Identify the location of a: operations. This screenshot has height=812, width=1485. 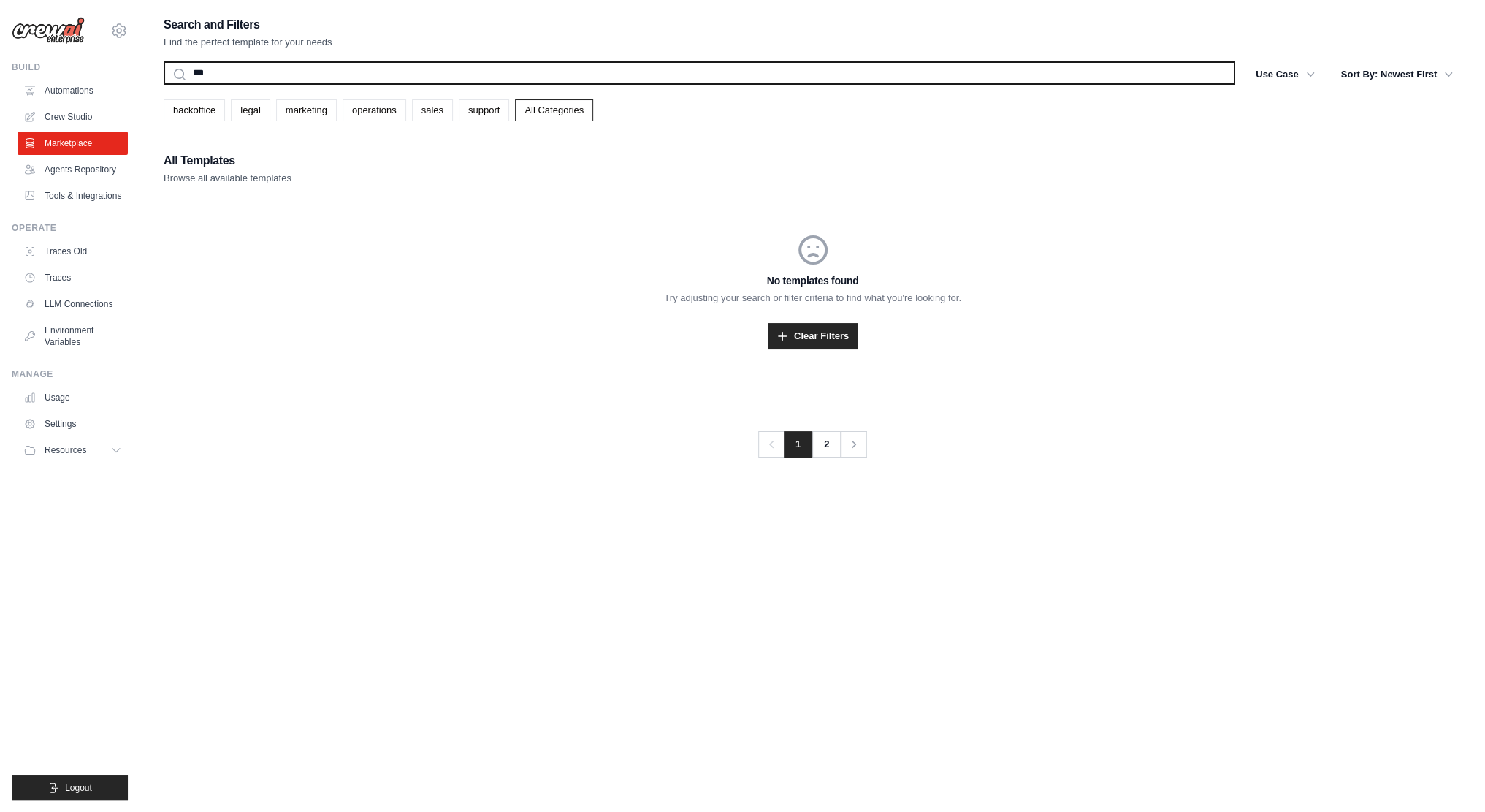
(374, 110).